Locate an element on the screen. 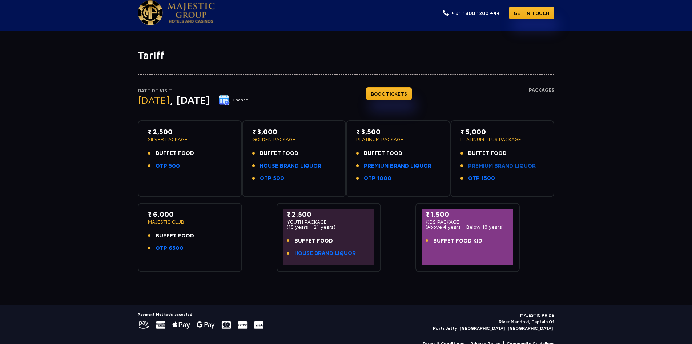 This screenshot has height=344, width=692. a: GET IN TOUCH is located at coordinates (532, 13).